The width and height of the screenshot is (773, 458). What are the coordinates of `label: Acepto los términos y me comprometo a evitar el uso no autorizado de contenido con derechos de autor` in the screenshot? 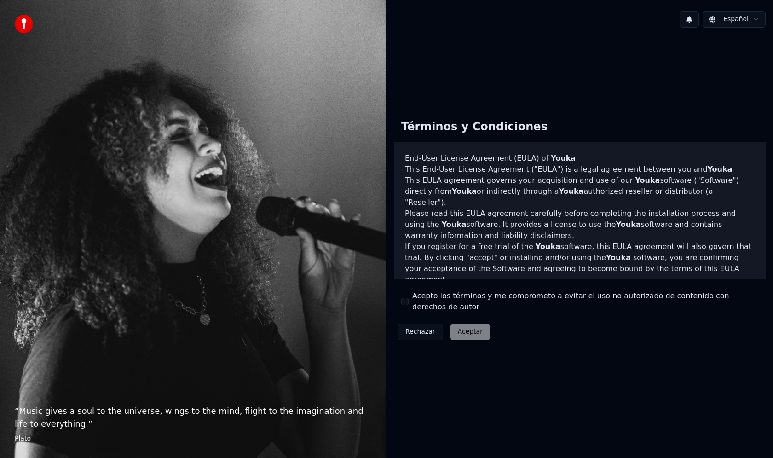 It's located at (585, 301).